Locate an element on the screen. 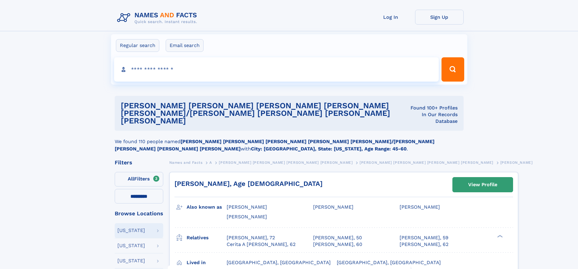 The image size is (578, 269). div: Browse Locations is located at coordinates (139, 214).